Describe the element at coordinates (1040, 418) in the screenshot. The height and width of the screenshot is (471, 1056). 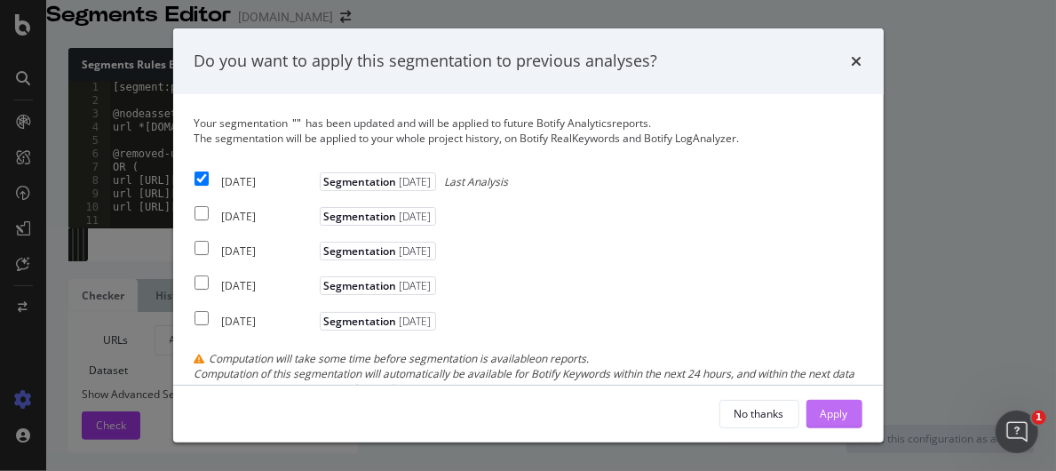
I see `span: 1` at that location.